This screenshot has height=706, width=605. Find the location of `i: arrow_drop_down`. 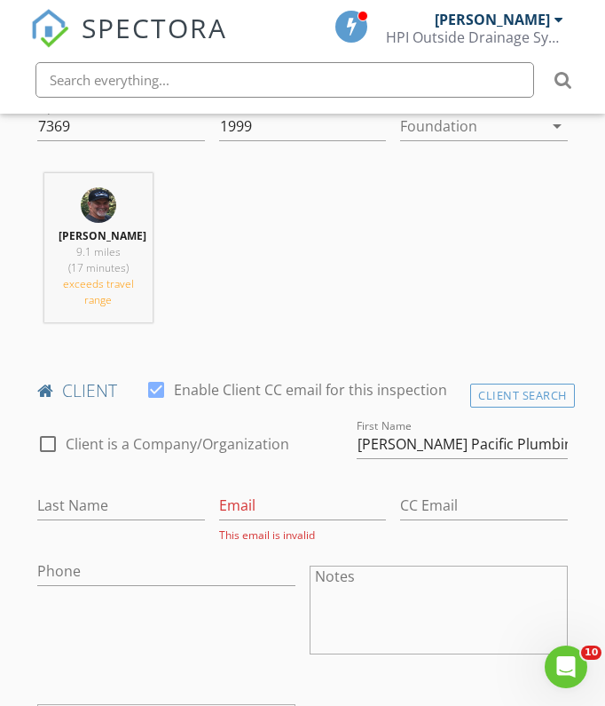

i: arrow_drop_down is located at coordinates (557, 126).